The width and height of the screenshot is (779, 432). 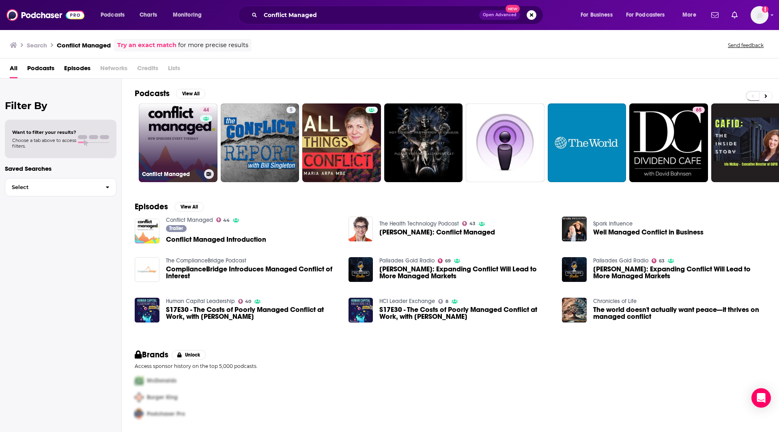 What do you see at coordinates (291, 110) in the screenshot?
I see `a: 5` at bounding box center [291, 110].